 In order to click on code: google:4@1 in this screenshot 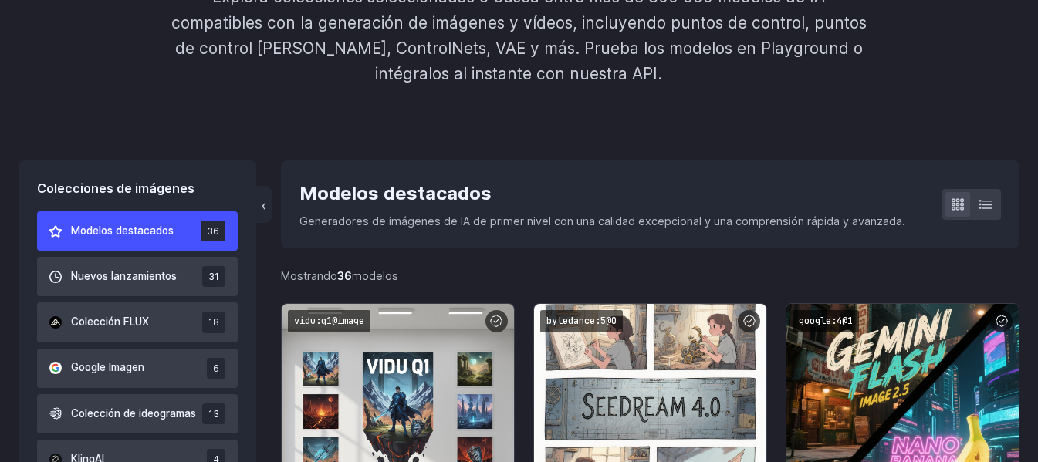, I will do `click(826, 321)`.